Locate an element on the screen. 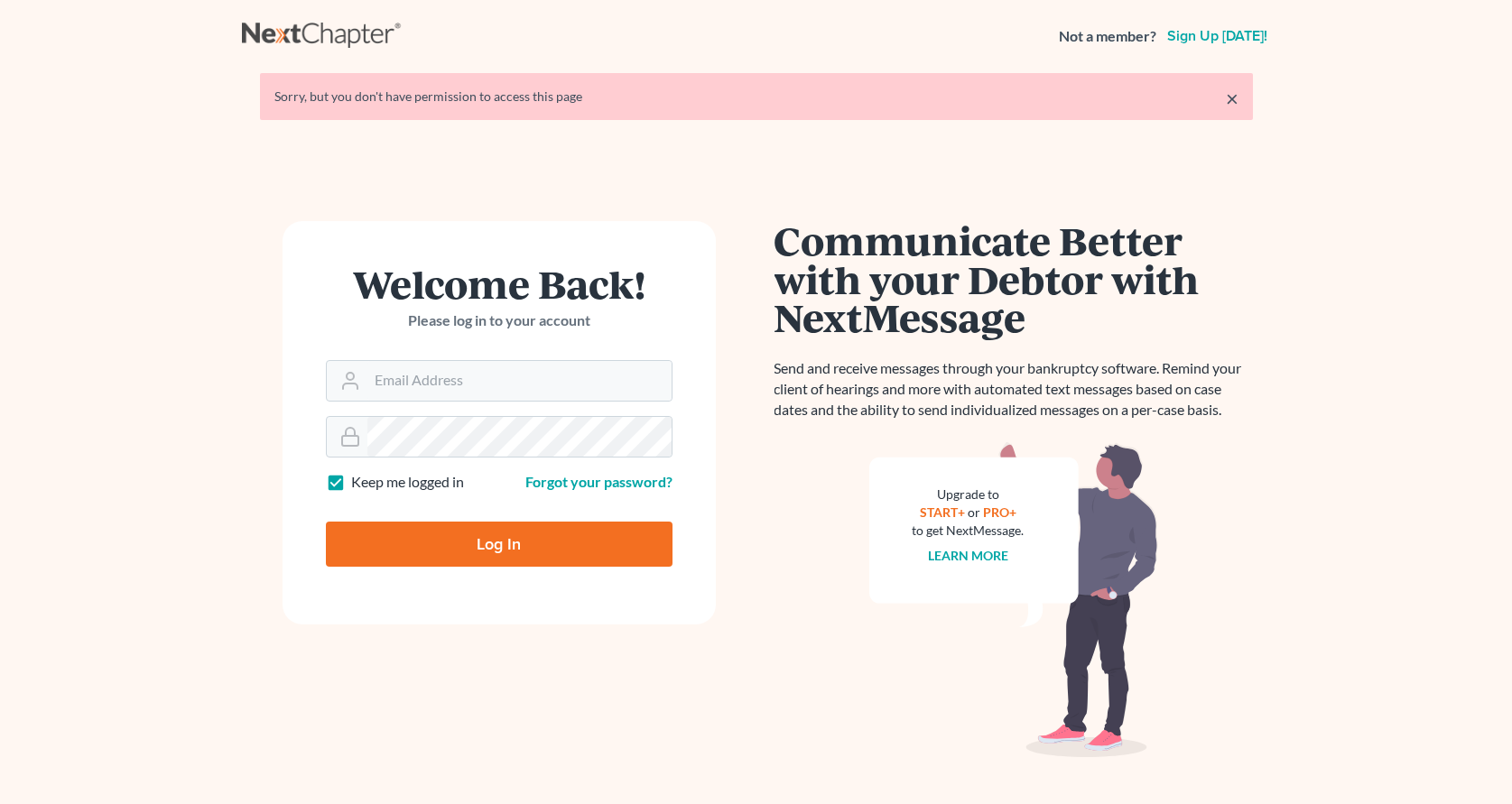  div: Sorry, but you don't have permission to access this page is located at coordinates (756, 97).